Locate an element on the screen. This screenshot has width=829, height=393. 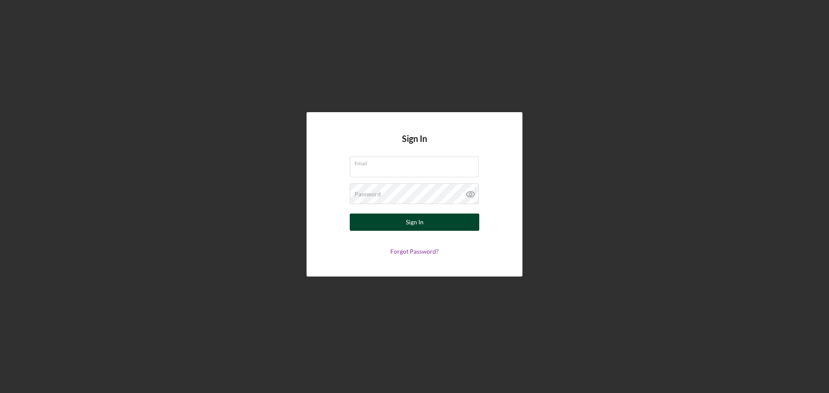
button: Sign In is located at coordinates (414, 222).